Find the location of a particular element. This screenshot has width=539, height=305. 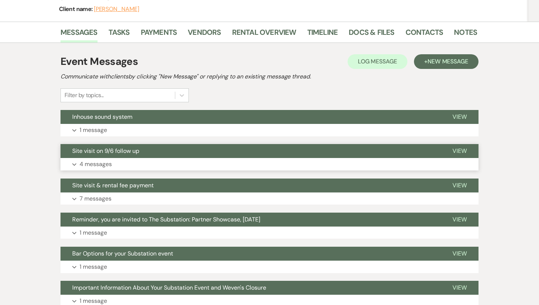

a: Vendors is located at coordinates (204, 34).